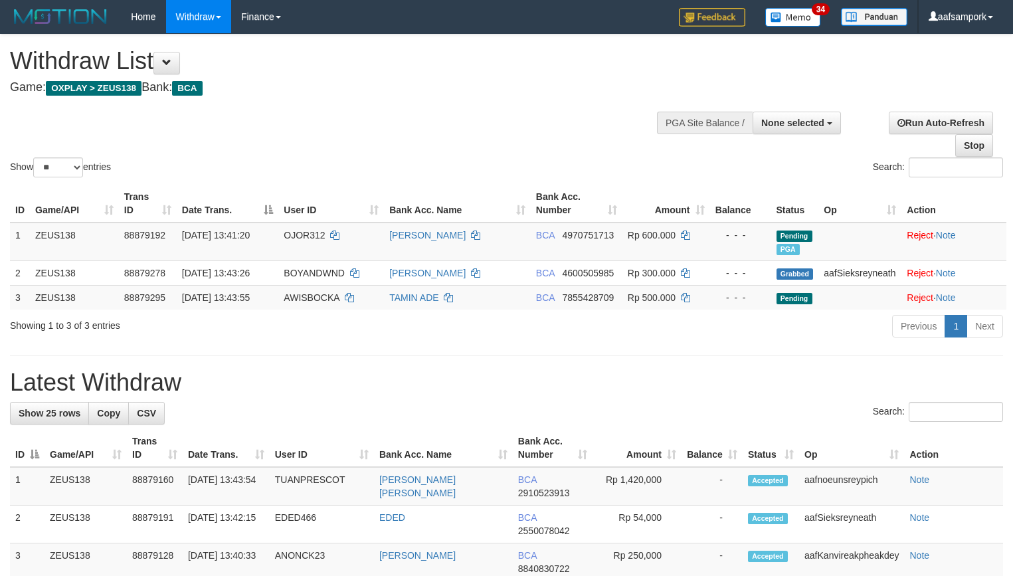  What do you see at coordinates (797, 123) in the screenshot?
I see `button: None selected` at bounding box center [797, 123].